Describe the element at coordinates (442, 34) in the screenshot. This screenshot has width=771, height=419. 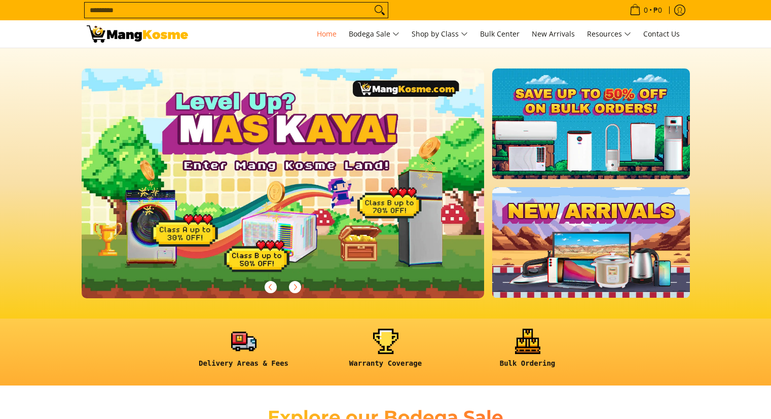
I see `nav: Main Menu` at that location.